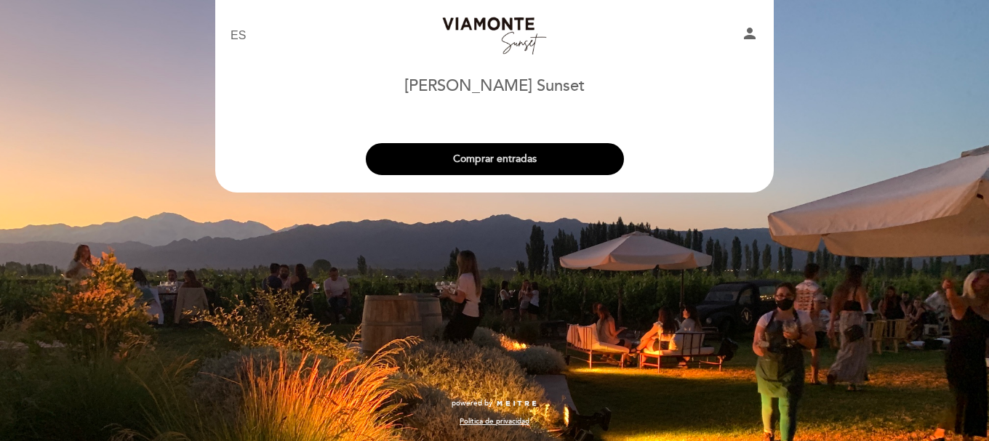 The height and width of the screenshot is (441, 989). I want to click on a: powered by, so click(495, 404).